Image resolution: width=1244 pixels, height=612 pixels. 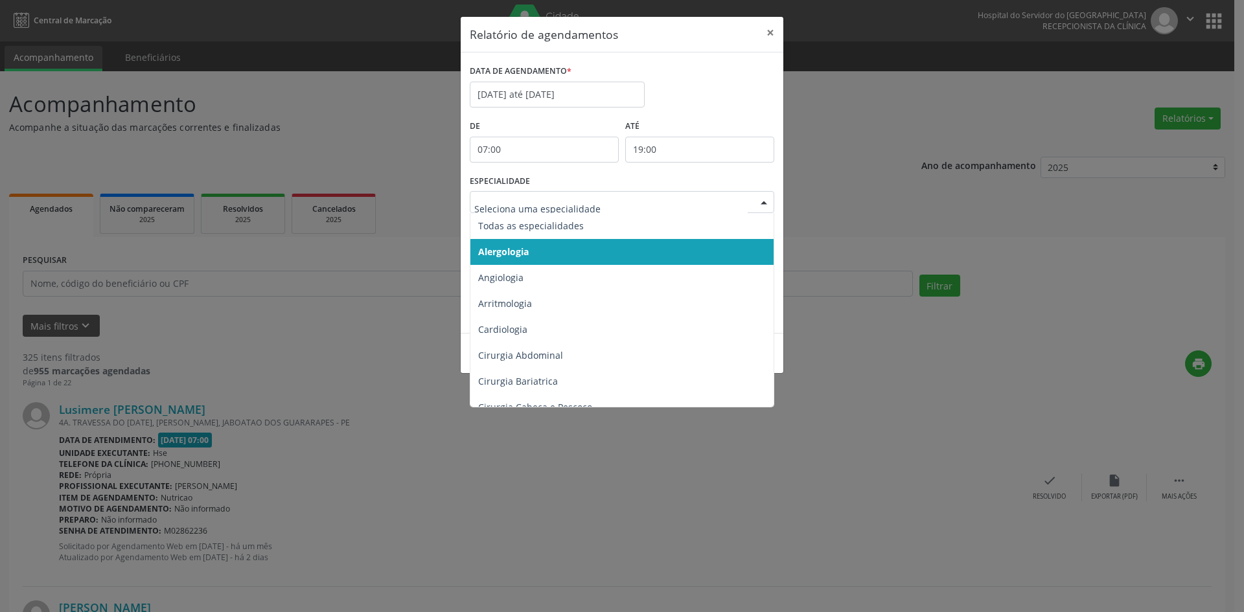 I want to click on span: Cirurgia Abdominal, so click(x=520, y=355).